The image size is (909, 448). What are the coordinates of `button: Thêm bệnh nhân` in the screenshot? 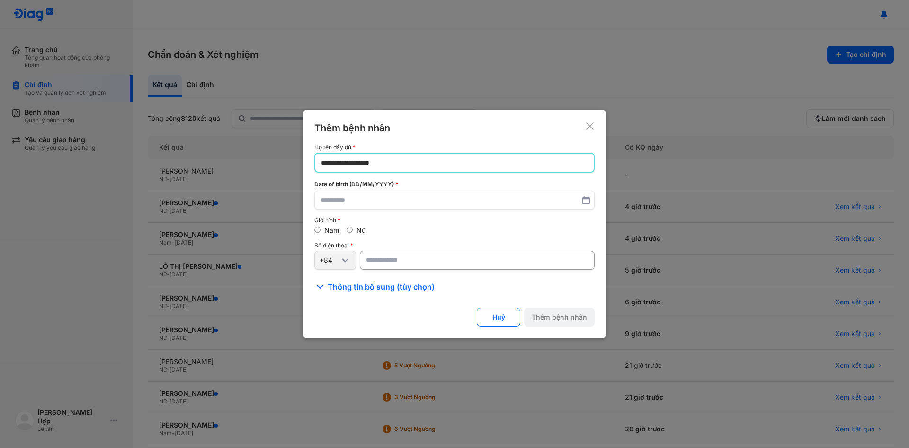 It's located at (559, 317).